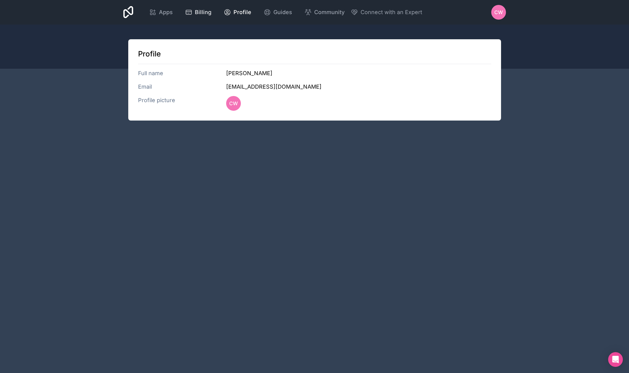  What do you see at coordinates (203, 12) in the screenshot?
I see `span: Billing` at bounding box center [203, 12].